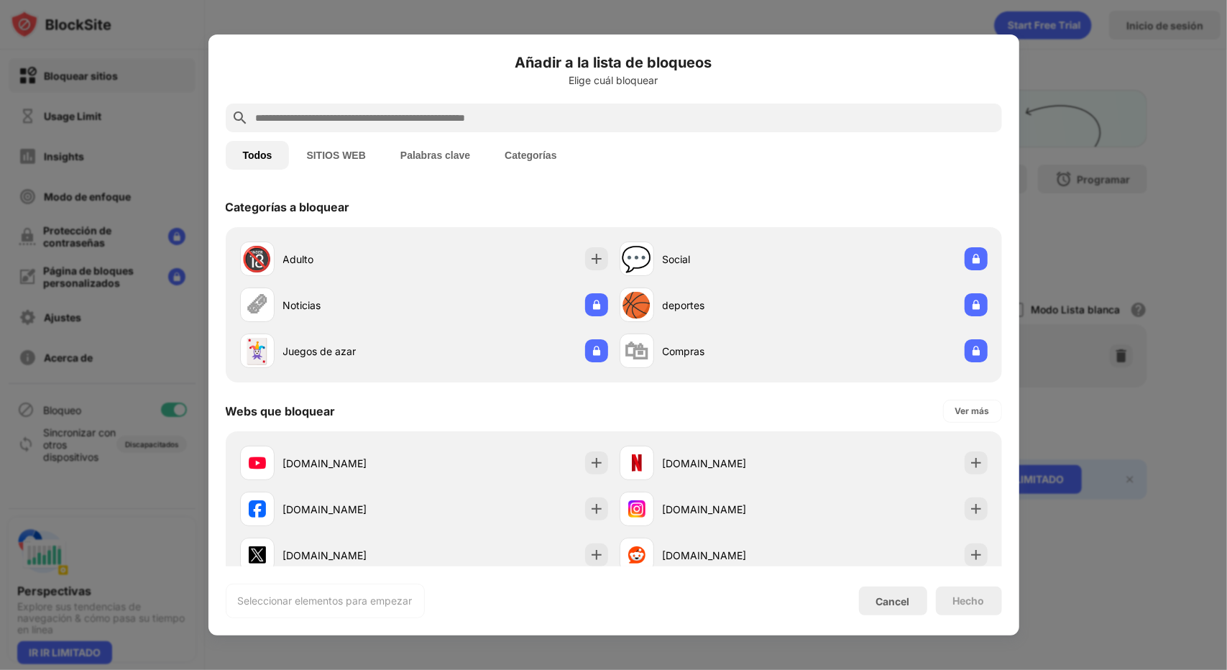 The width and height of the screenshot is (1227, 670). What do you see at coordinates (354, 351) in the screenshot?
I see `div: Juegos de azar` at bounding box center [354, 351].